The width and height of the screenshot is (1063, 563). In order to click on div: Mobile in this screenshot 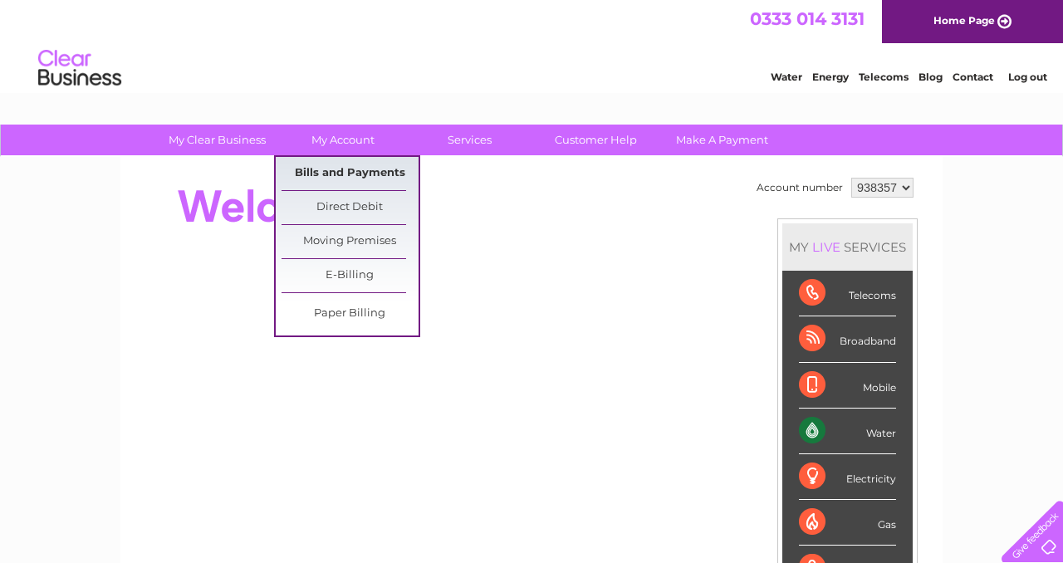, I will do `click(847, 385)`.